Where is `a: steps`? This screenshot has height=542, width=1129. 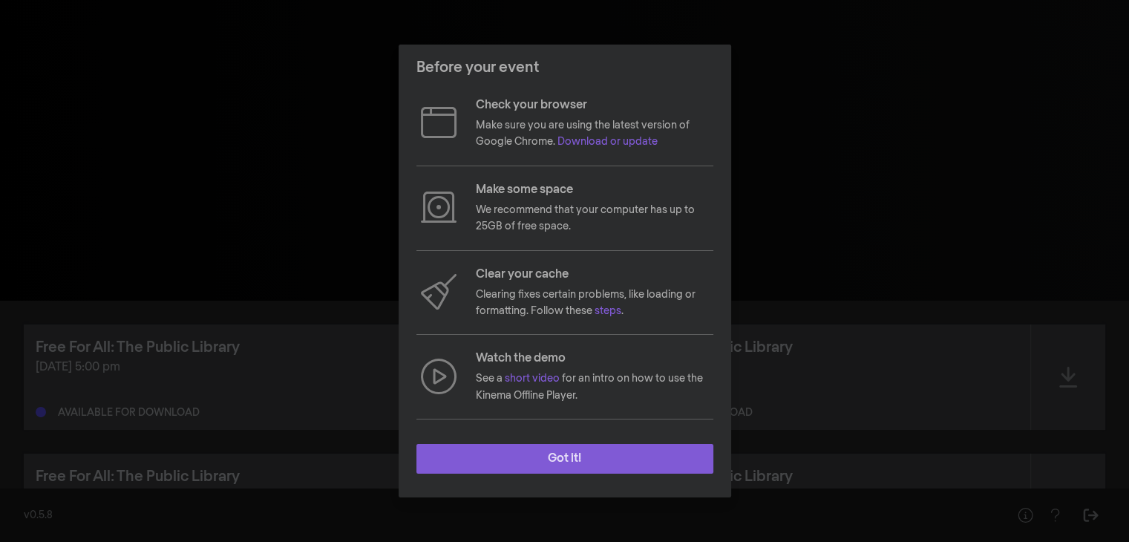
a: steps is located at coordinates (608, 311).